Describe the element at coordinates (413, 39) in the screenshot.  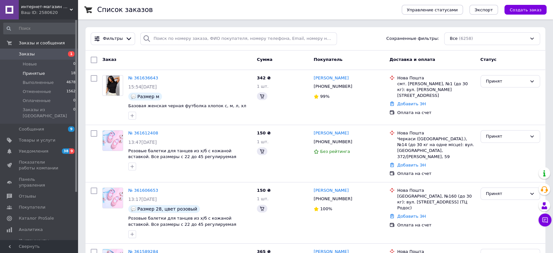
I see `span: Сохраненные фильтры:` at that location.